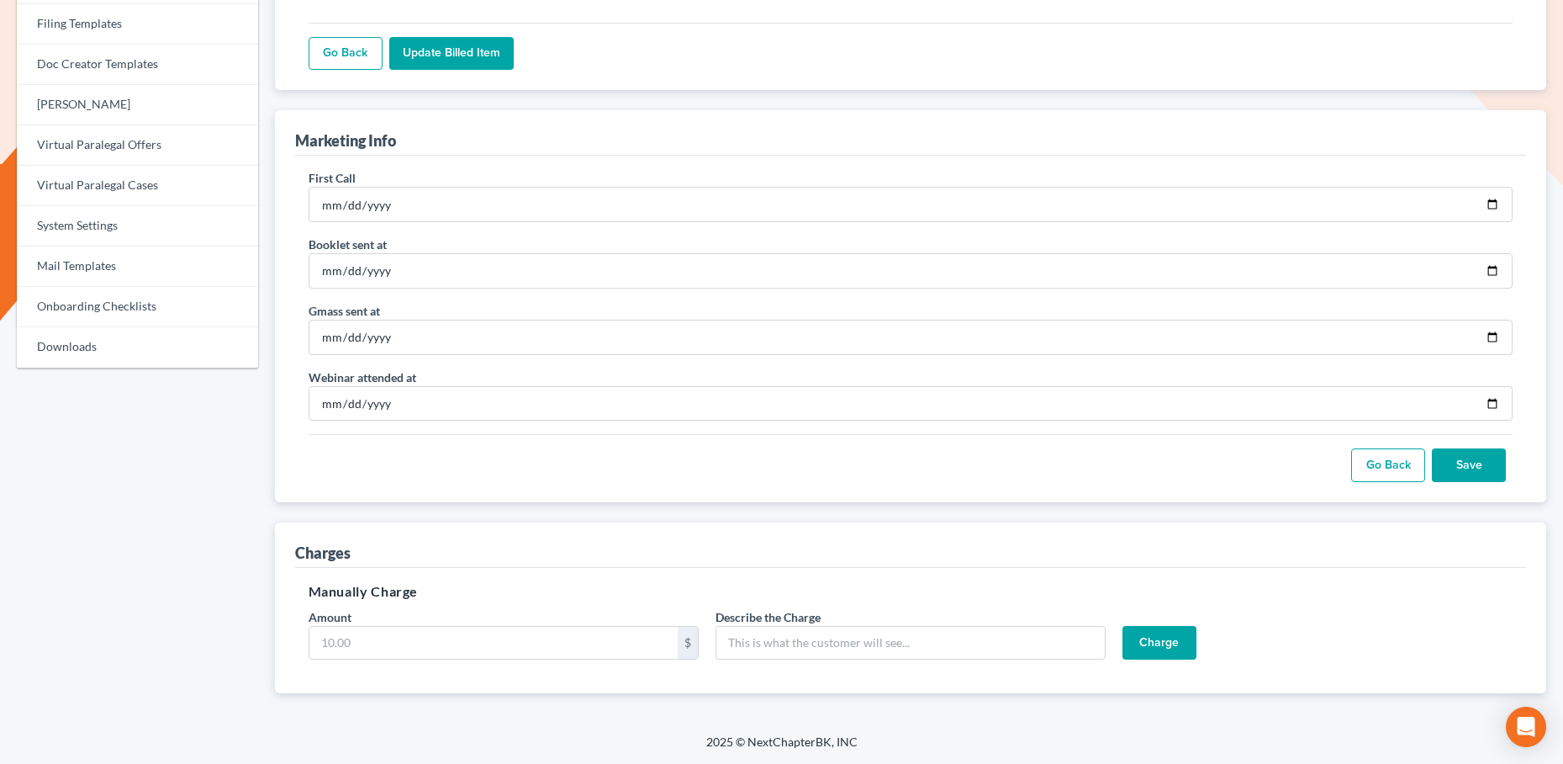 Image resolution: width=1563 pixels, height=764 pixels. Describe the element at coordinates (782, 748) in the screenshot. I see `div: 2025 © NextChapterBK, INC` at that location.